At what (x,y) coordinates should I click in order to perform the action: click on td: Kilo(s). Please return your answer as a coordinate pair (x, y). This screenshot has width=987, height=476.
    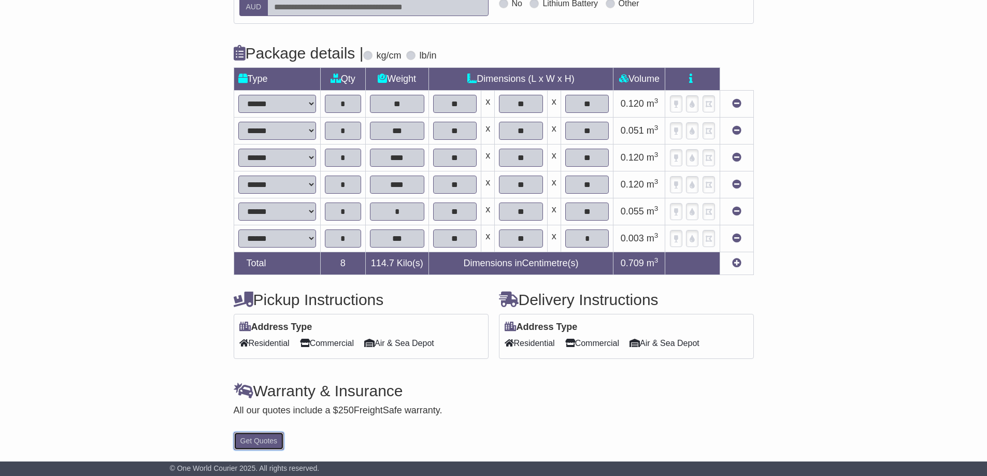
    Looking at the image, I should click on (397, 263).